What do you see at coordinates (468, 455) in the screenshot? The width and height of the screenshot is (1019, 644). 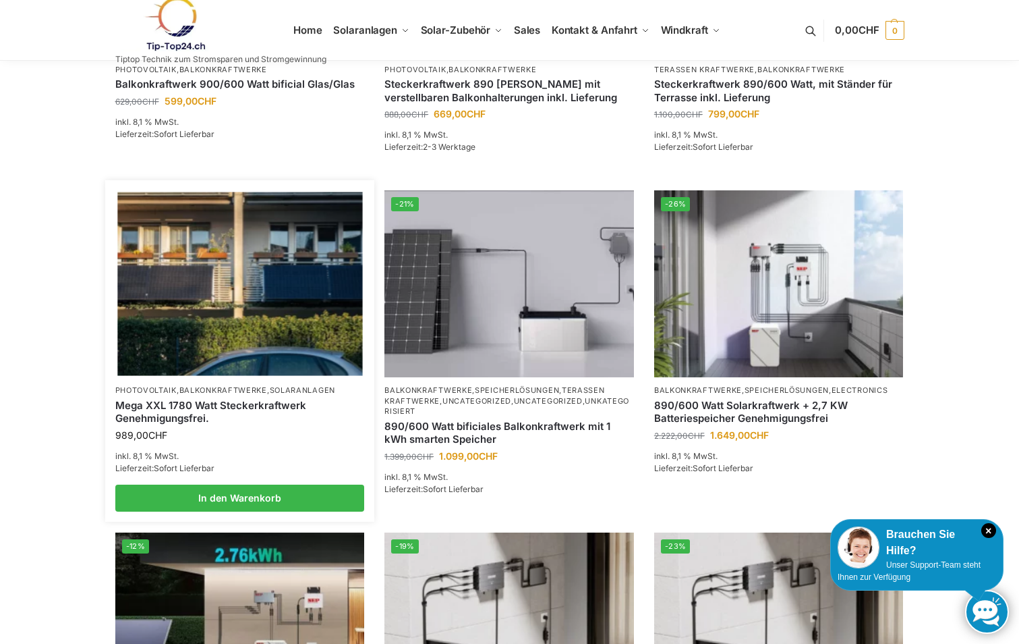 I see `bdi: 1.099,00` at bounding box center [468, 455].